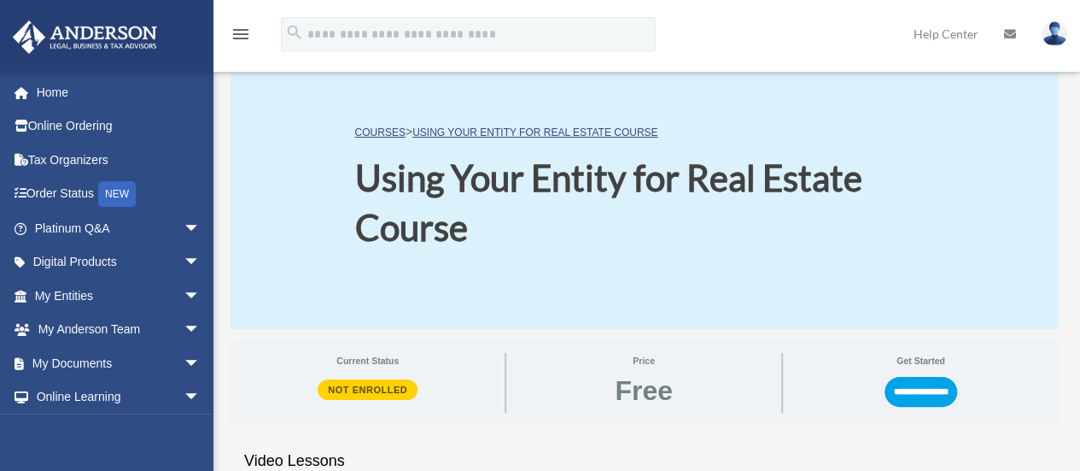 Image resolution: width=1080 pixels, height=471 pixels. Describe the element at coordinates (119, 397) in the screenshot. I see `a: Online Learningarrow_drop_down` at that location.